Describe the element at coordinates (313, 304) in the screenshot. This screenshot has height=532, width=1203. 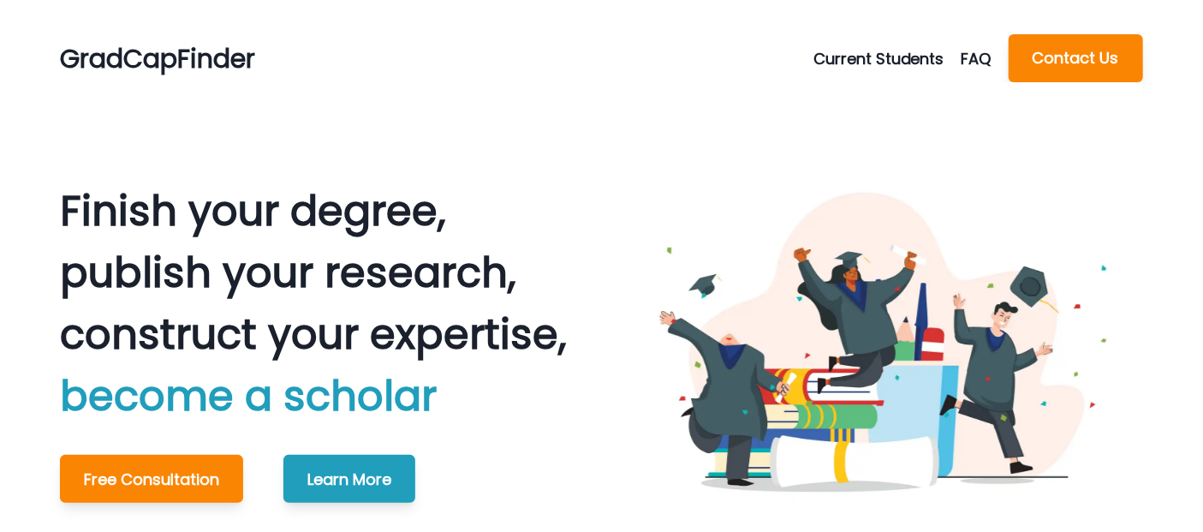
I see `p: Finish your degree, publish your research, construct your expertise,` at that location.